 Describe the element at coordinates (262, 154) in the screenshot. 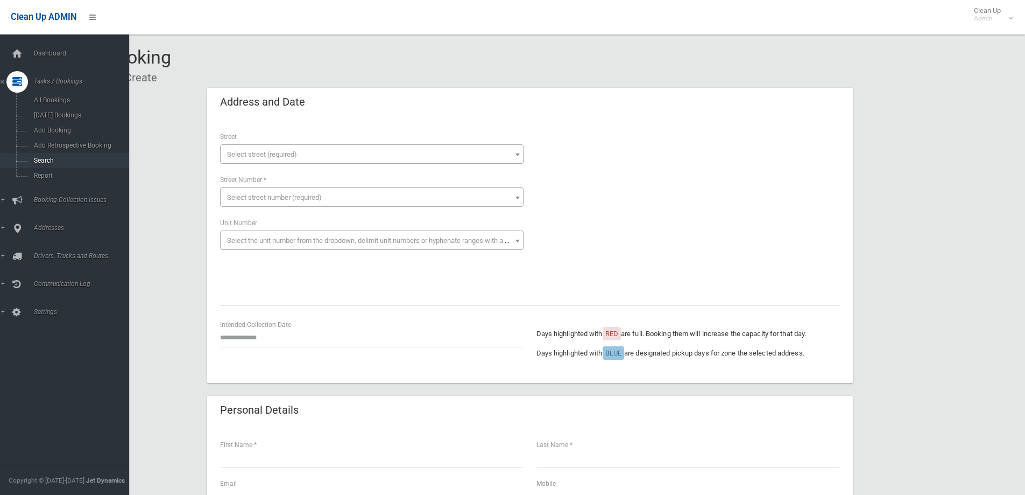

I see `span: Select street (required)` at that location.